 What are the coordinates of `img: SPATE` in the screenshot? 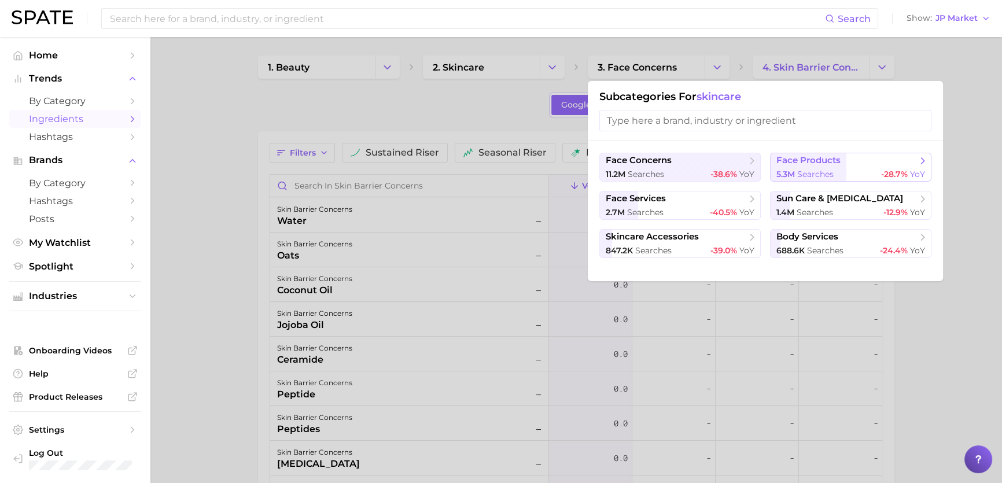 It's located at (42, 17).